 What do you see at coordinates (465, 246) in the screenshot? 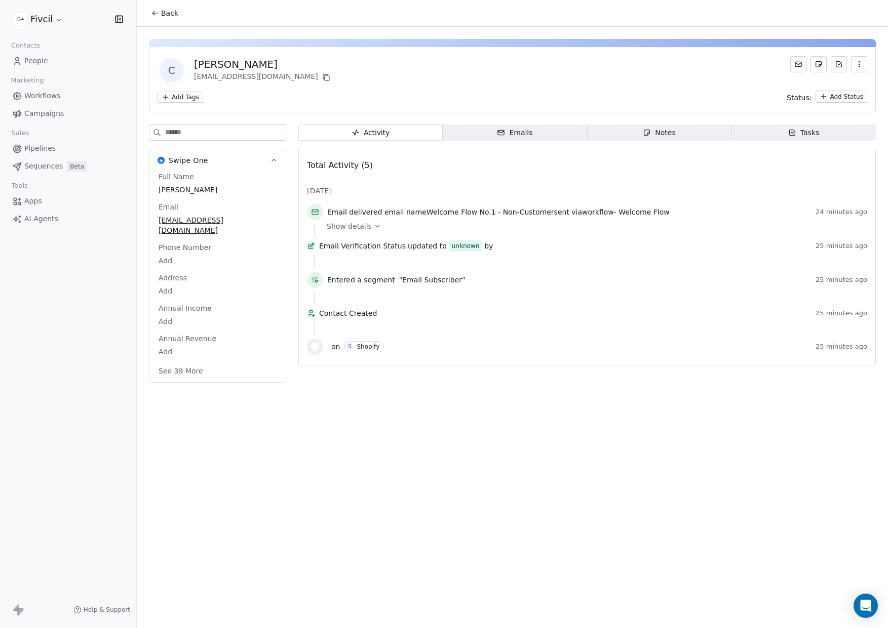
I see `div: unknown` at bounding box center [465, 246].